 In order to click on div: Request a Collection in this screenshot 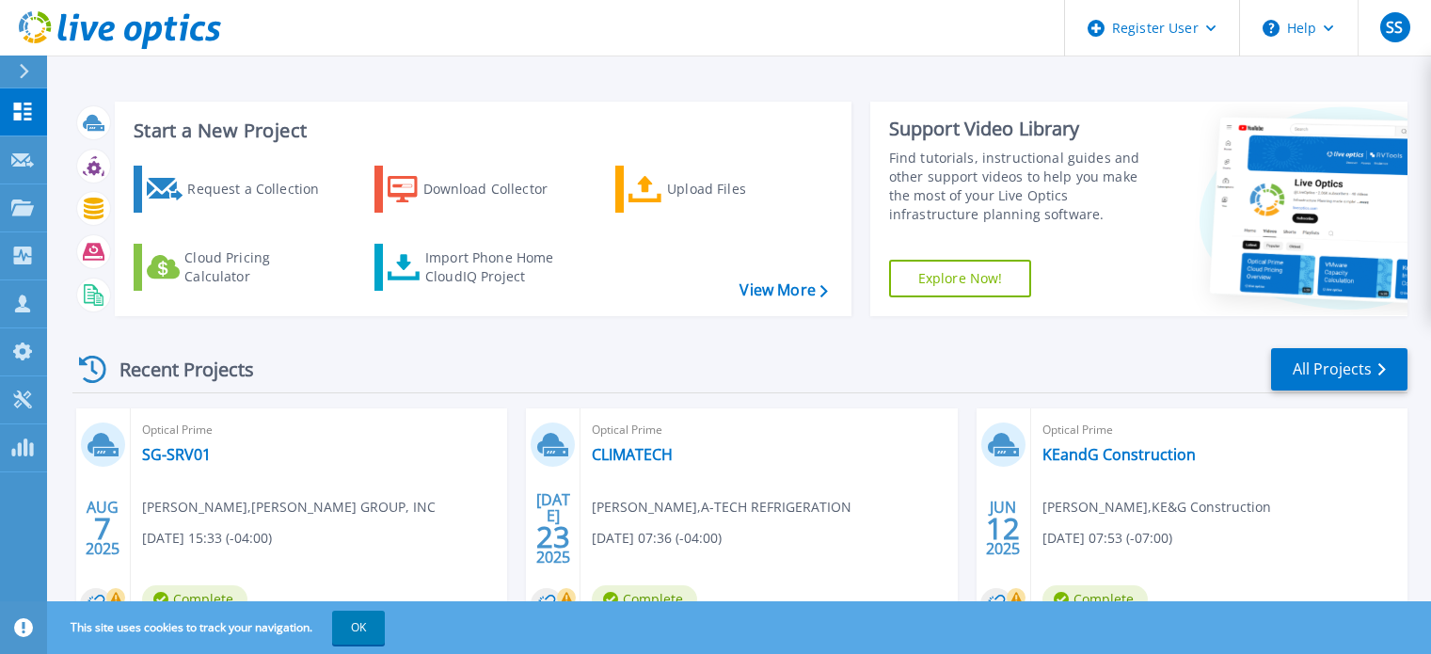, I will do `click(262, 189)`.